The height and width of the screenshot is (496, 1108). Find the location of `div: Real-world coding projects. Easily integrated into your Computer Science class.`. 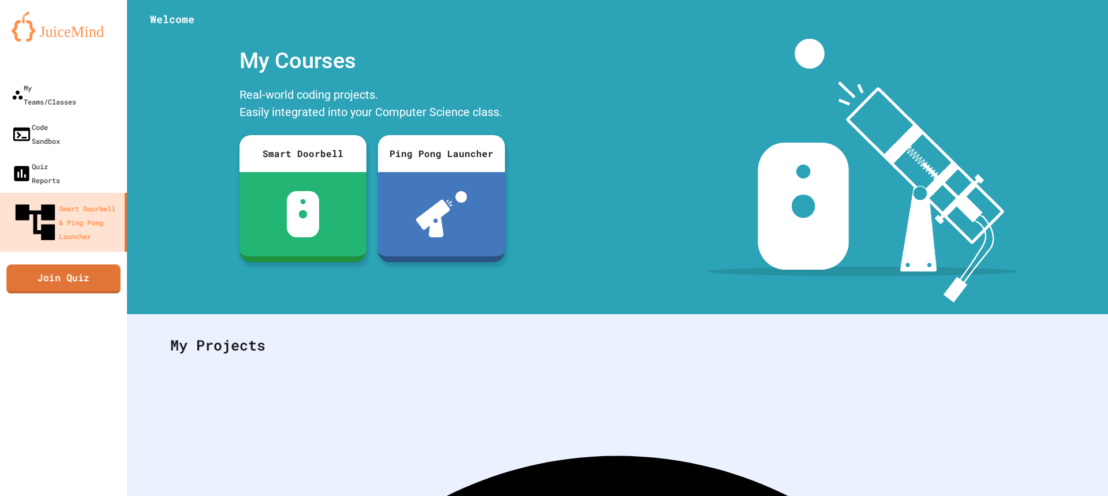

div: Real-world coding projects. Easily integrated into your Computer Science class. is located at coordinates (372, 104).